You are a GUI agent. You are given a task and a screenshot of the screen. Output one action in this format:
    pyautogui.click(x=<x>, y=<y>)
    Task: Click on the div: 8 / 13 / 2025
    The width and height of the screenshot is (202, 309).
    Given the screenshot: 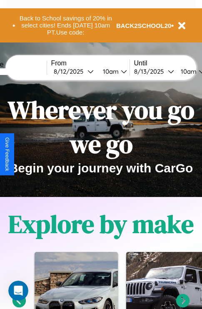 What is the action you would take?
    pyautogui.click(x=151, y=71)
    